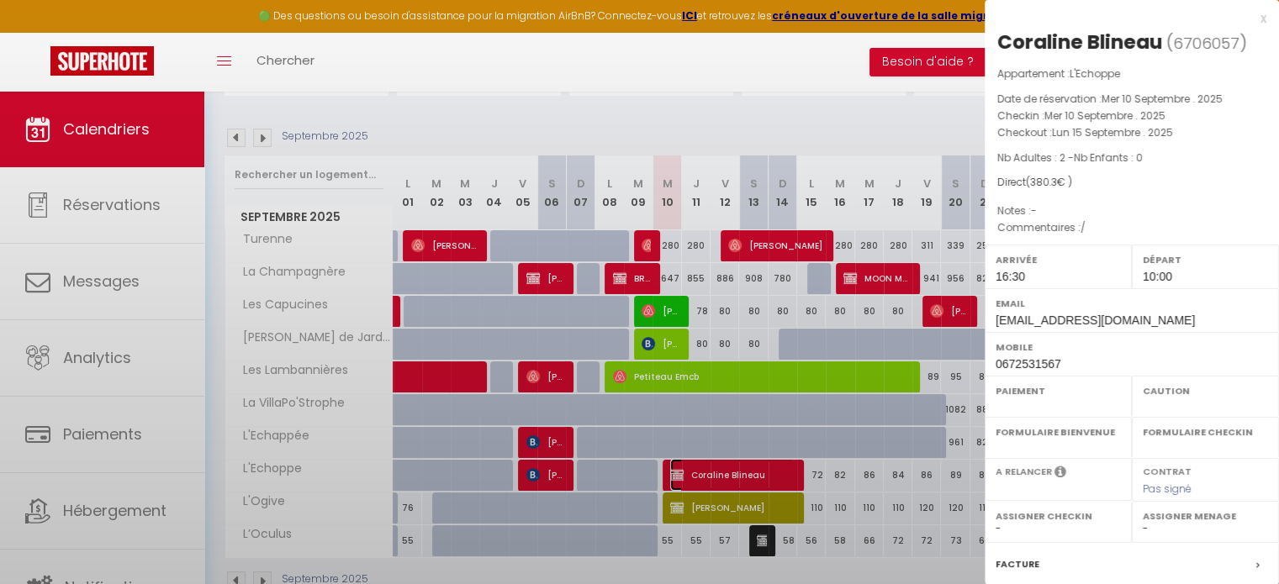  Describe the element at coordinates (1079, 42) in the screenshot. I see `div: Coraline Blineau` at that location.